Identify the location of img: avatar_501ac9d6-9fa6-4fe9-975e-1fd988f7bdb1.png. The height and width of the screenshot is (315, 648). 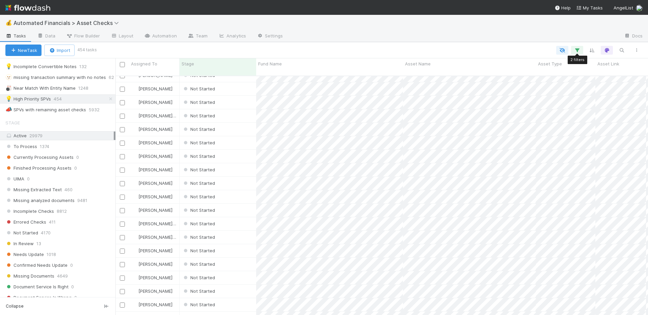
(135, 305).